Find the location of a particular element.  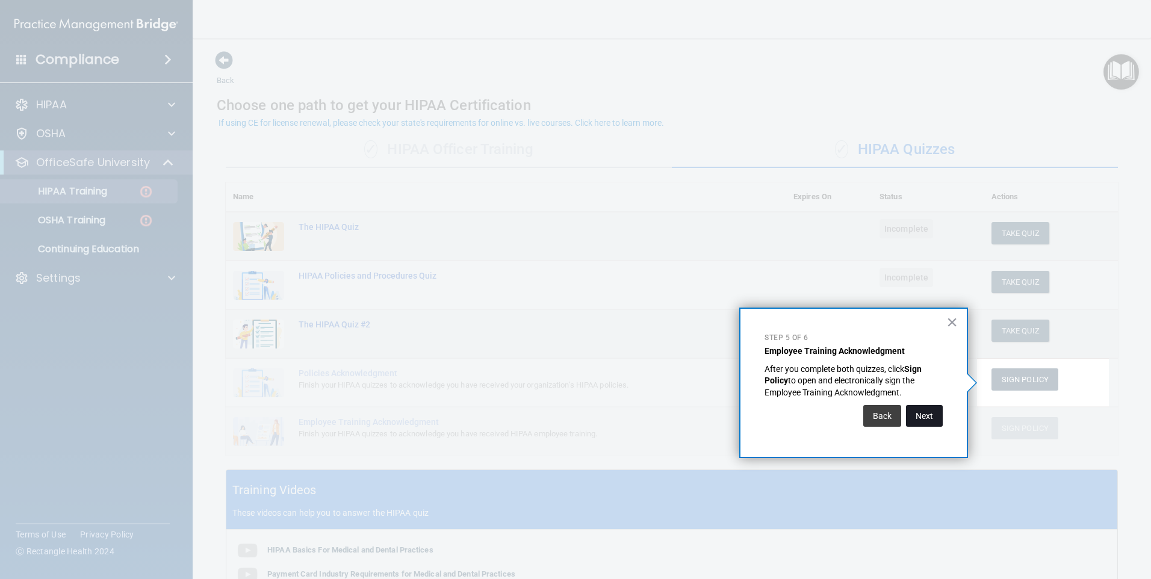

strong: Employee Training Acknowledgment is located at coordinates (835, 351).